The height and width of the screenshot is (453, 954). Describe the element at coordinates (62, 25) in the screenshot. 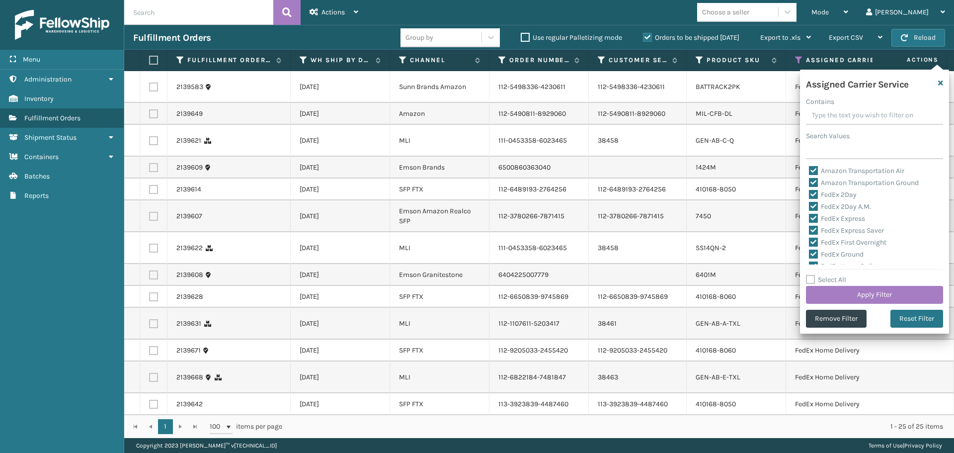

I see `img: logo` at that location.